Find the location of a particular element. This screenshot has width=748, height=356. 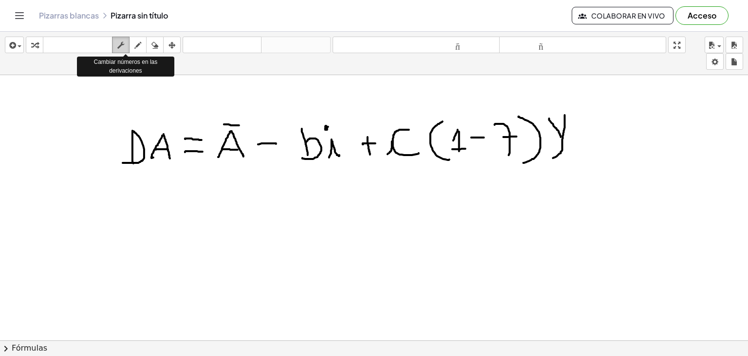

font: Colaborar en vivo is located at coordinates (628, 16).